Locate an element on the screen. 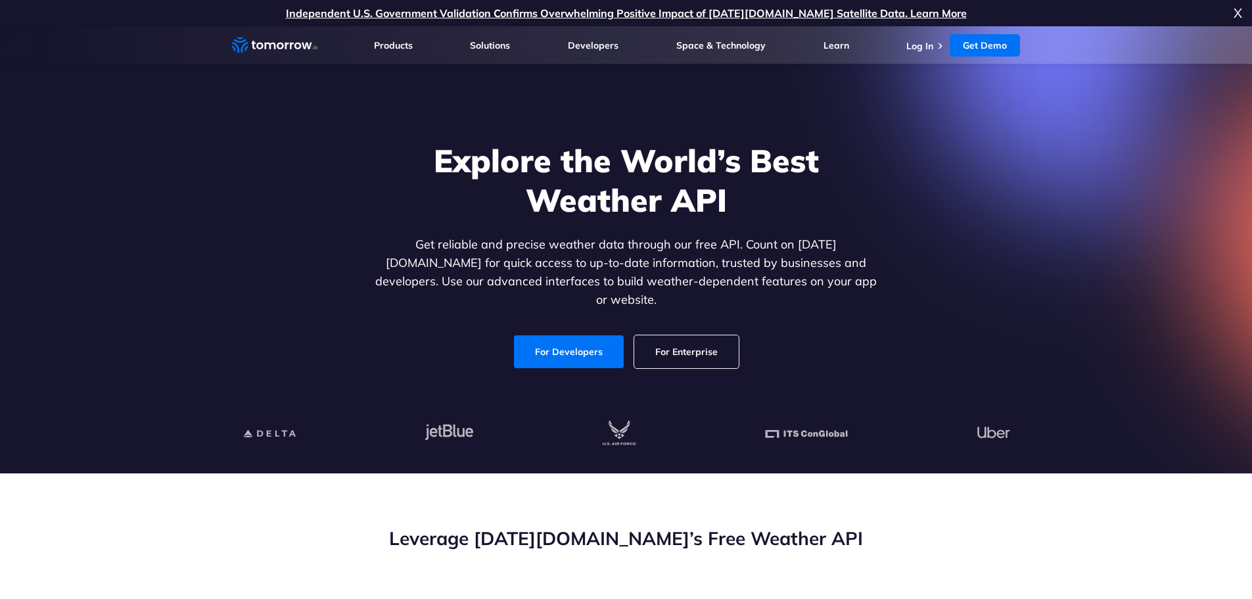 Image resolution: width=1252 pixels, height=599 pixels. h1: Explore the World’s Best Weather API is located at coordinates (626, 180).